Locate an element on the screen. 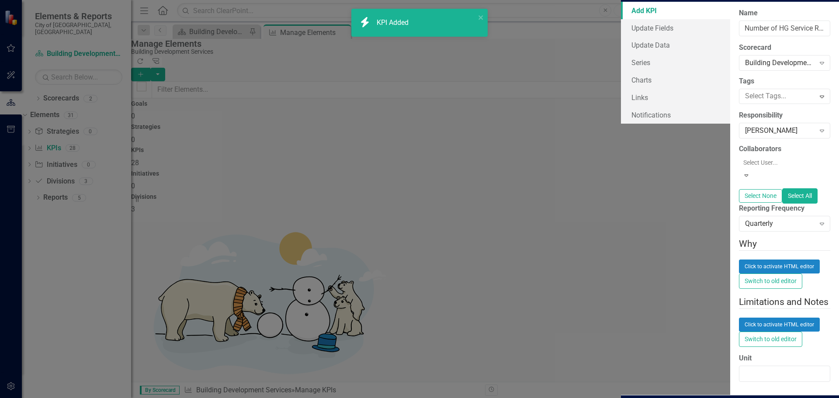 This screenshot has height=398, width=839. label: Tags is located at coordinates (784, 81).